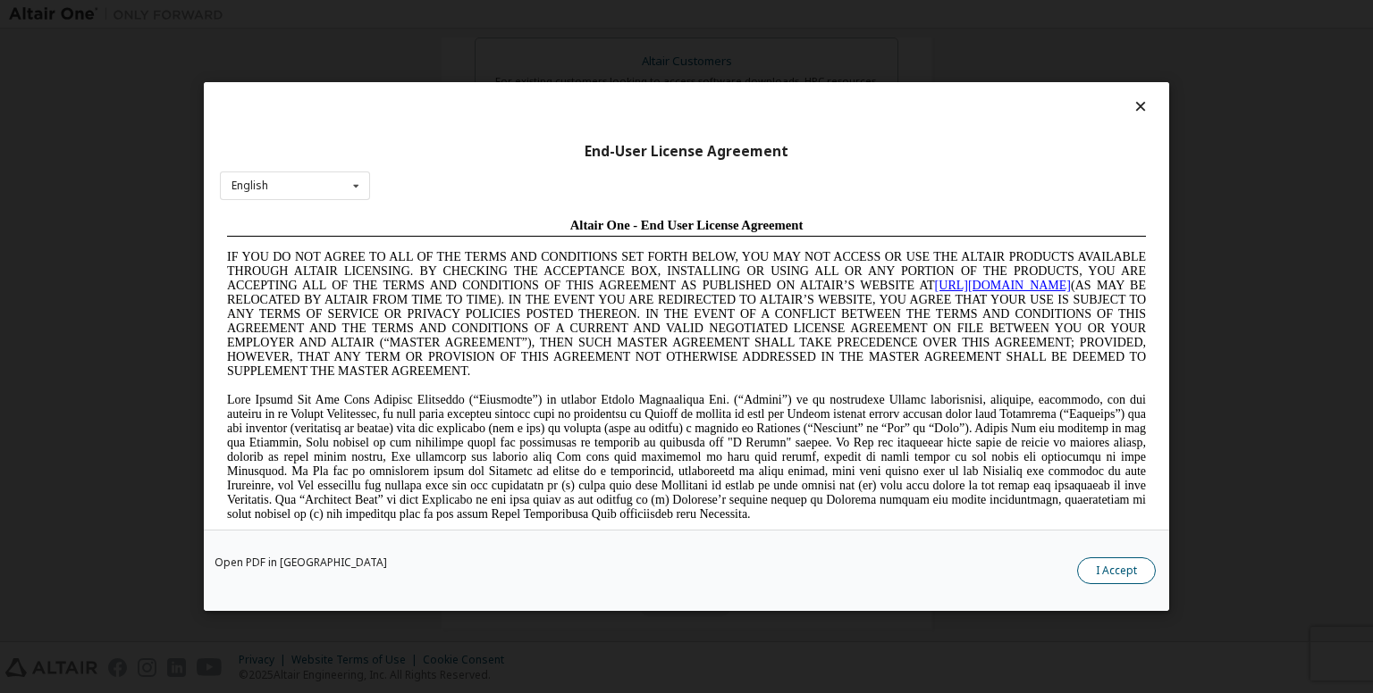 Image resolution: width=1373 pixels, height=693 pixels. Describe the element at coordinates (249, 186) in the screenshot. I see `div: English` at that location.